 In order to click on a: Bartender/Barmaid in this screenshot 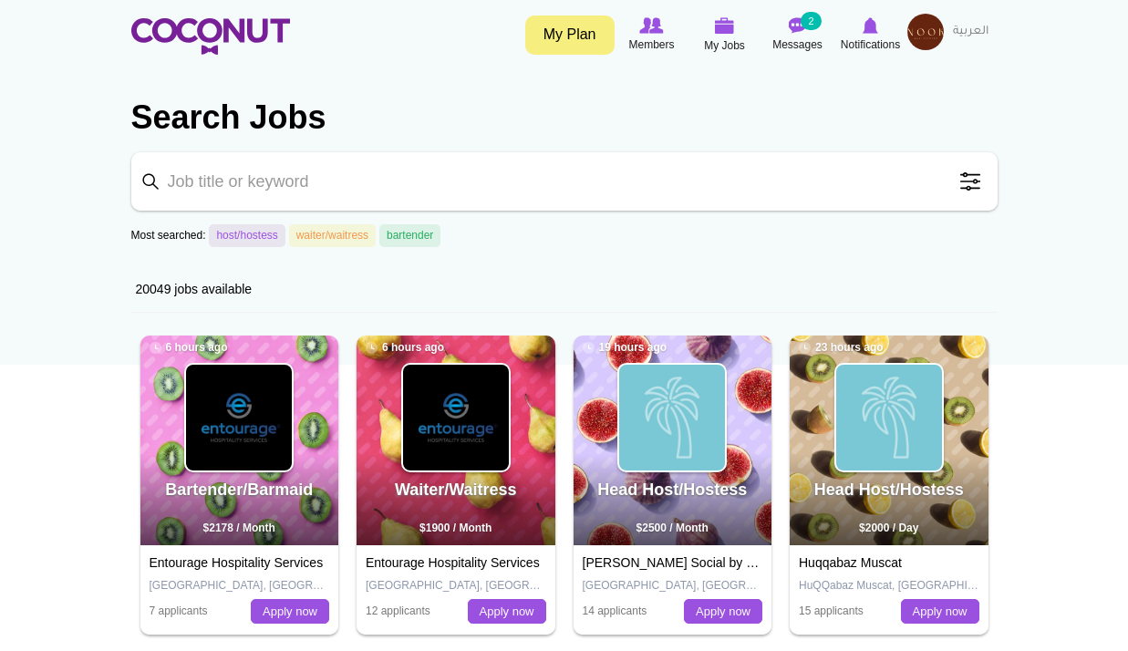, I will do `click(239, 490)`.